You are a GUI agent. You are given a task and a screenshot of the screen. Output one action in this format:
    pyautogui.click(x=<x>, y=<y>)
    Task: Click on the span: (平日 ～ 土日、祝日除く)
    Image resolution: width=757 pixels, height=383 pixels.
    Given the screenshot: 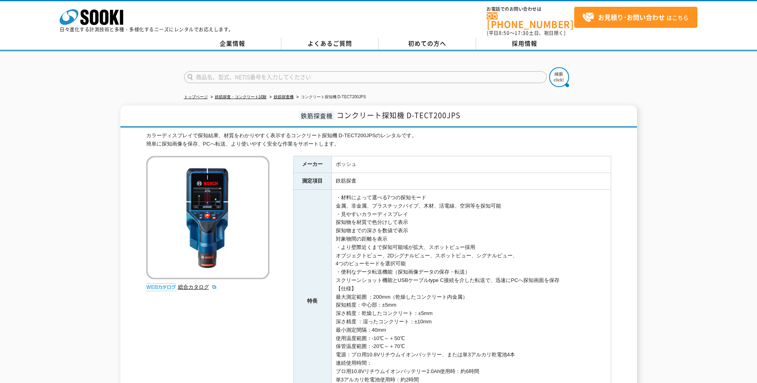 What is the action you would take?
    pyautogui.click(x=526, y=33)
    